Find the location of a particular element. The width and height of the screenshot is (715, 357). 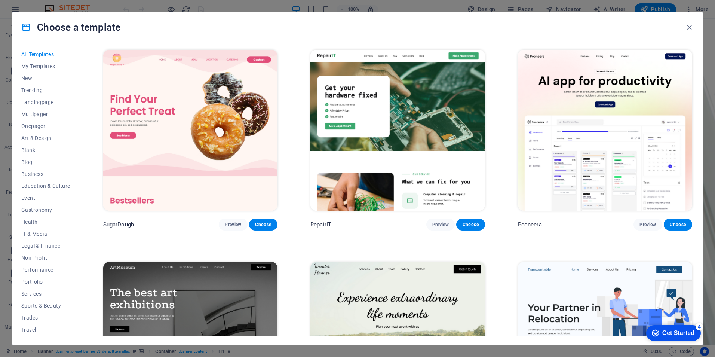

button: Art & Design is located at coordinates (46, 138).